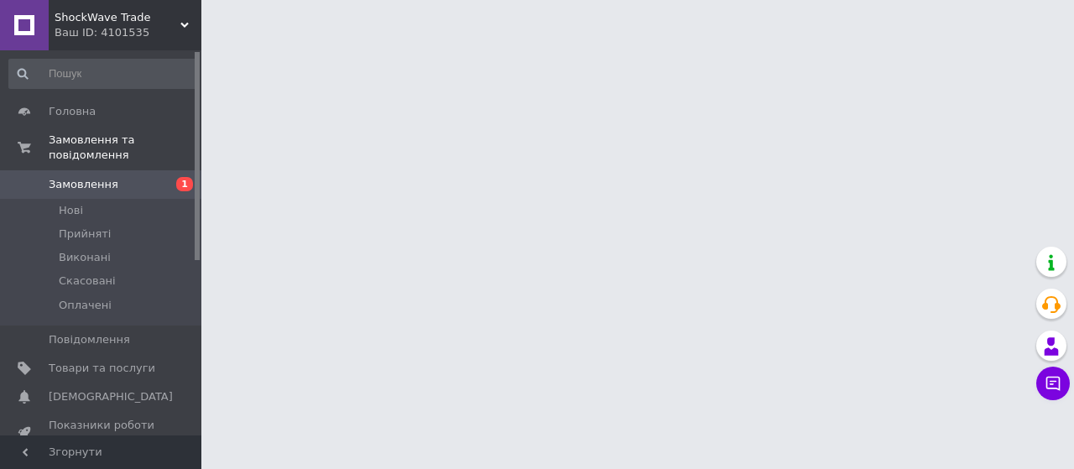  What do you see at coordinates (101, 368) in the screenshot?
I see `span: Товари та послуги` at bounding box center [101, 368].